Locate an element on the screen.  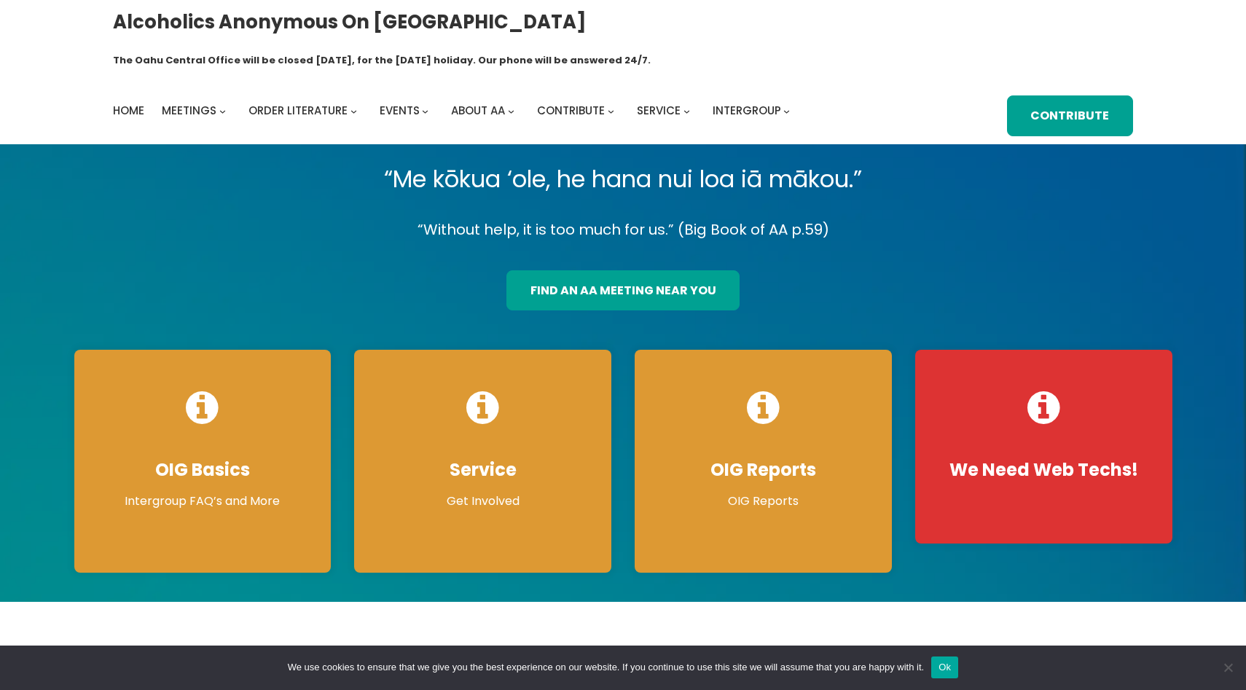
span: About AA is located at coordinates (478, 110).